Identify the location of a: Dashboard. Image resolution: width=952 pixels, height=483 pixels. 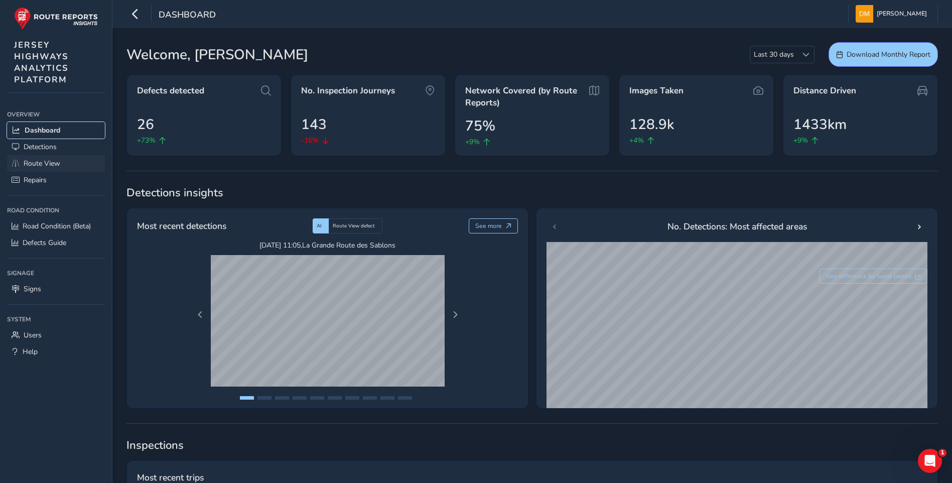
(56, 130).